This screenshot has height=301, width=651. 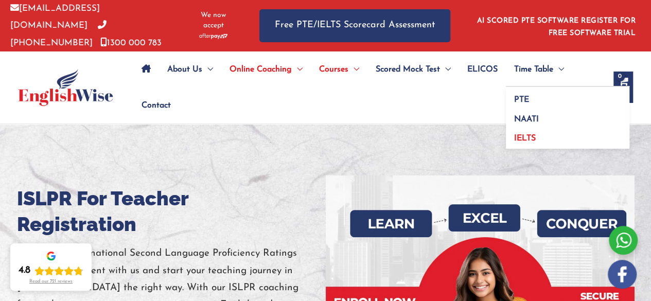 What do you see at coordinates (568, 116) in the screenshot?
I see `a: NAATI` at bounding box center [568, 116].